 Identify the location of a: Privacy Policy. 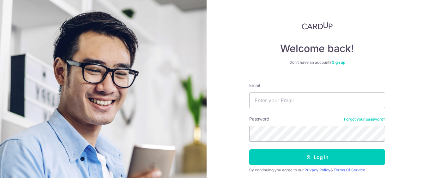
(317, 170).